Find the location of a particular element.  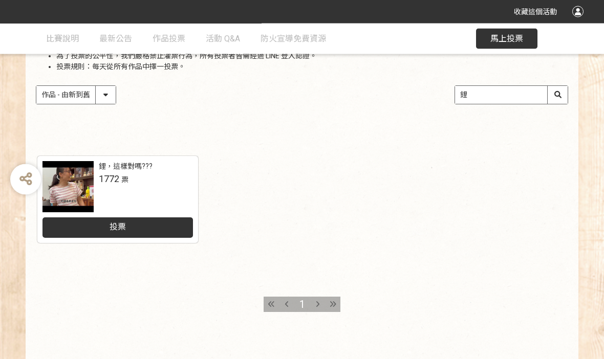

a: 最新公告 is located at coordinates (116, 39).